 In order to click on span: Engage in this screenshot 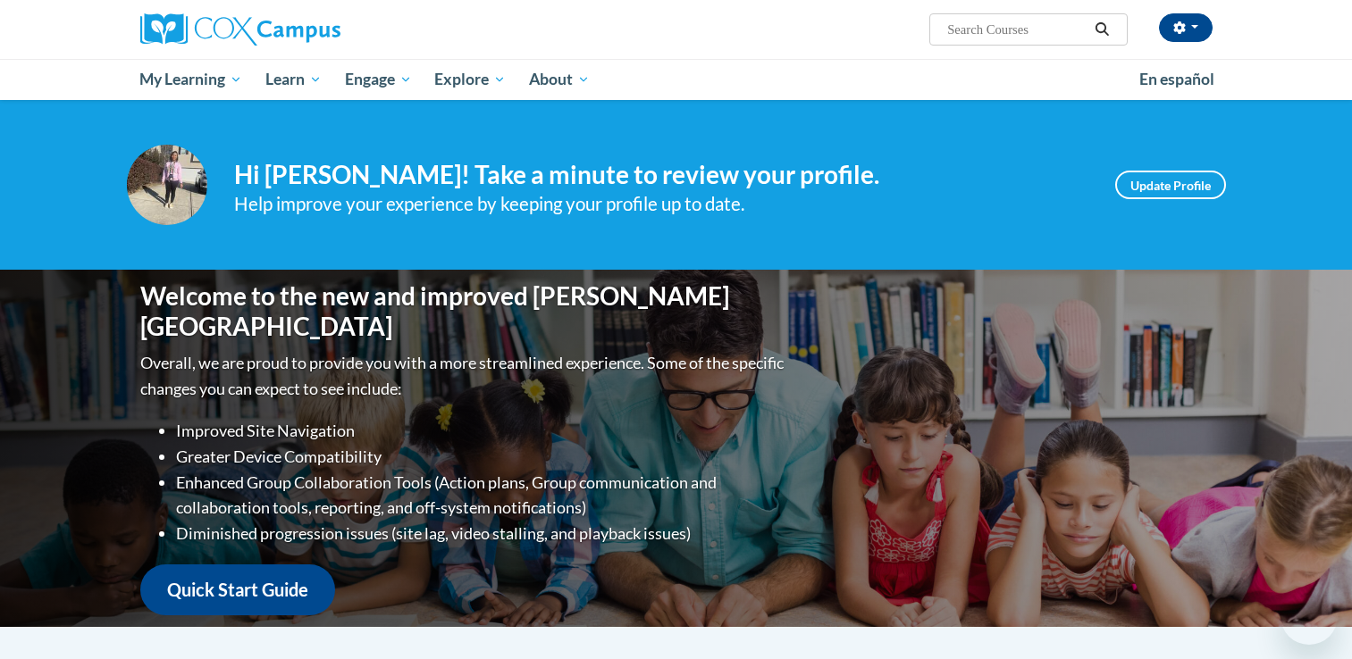, I will do `click(378, 80)`.